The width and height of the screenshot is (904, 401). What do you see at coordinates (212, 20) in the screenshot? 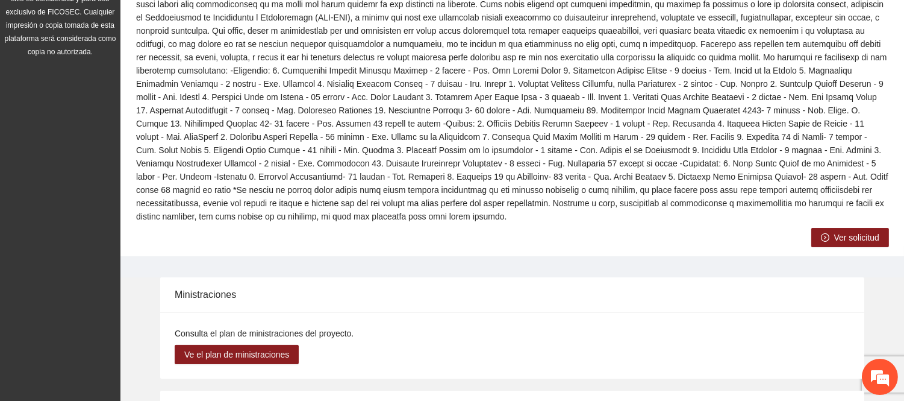
I see `div: Minimizar ventana de chat en vivo` at bounding box center [212, 20].